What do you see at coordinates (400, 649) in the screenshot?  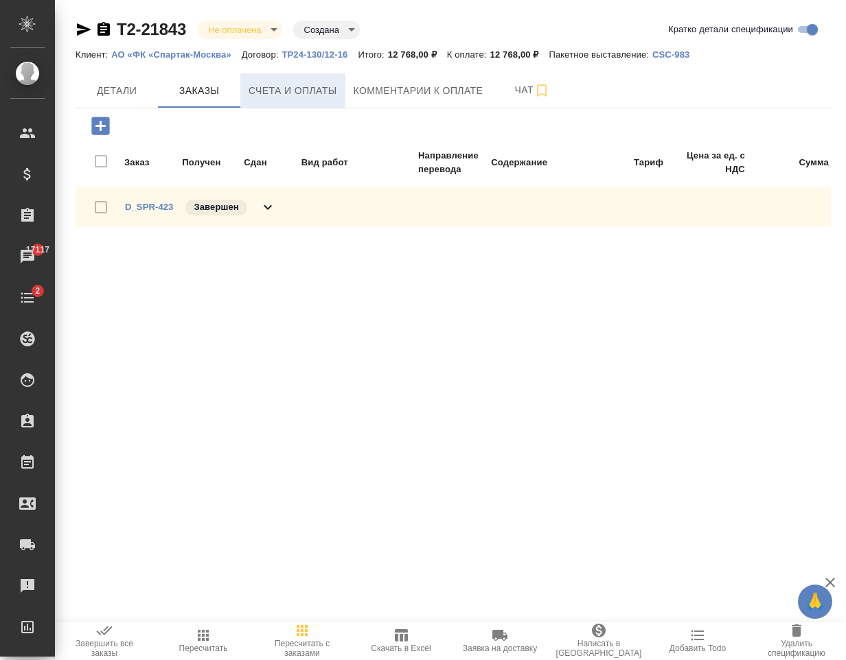 I see `span: Скачать в Excel` at bounding box center [400, 649].